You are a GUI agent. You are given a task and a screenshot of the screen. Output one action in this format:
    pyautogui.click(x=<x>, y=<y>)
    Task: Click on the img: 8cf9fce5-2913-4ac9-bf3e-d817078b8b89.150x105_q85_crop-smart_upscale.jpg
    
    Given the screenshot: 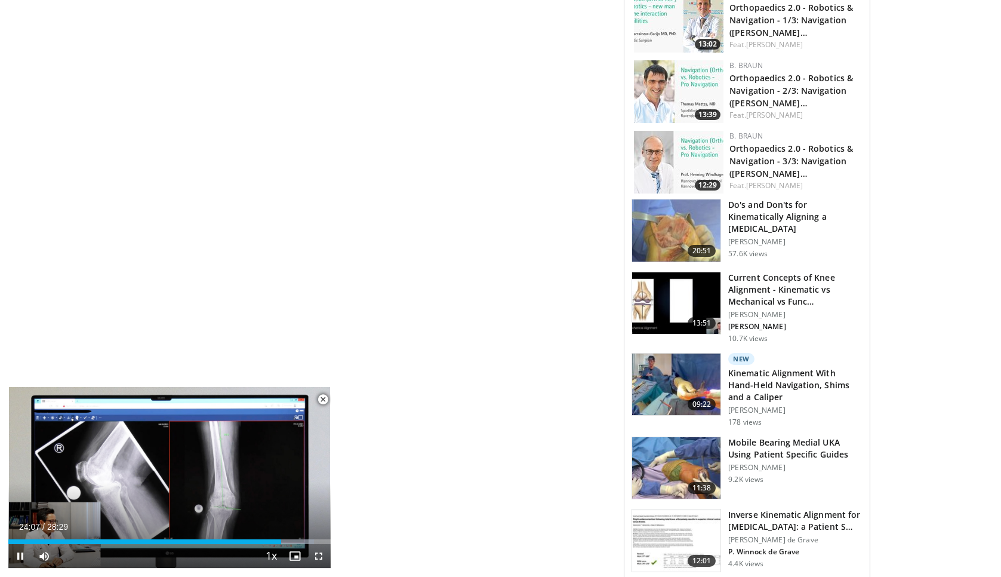 What is the action you would take?
    pyautogui.click(x=679, y=162)
    